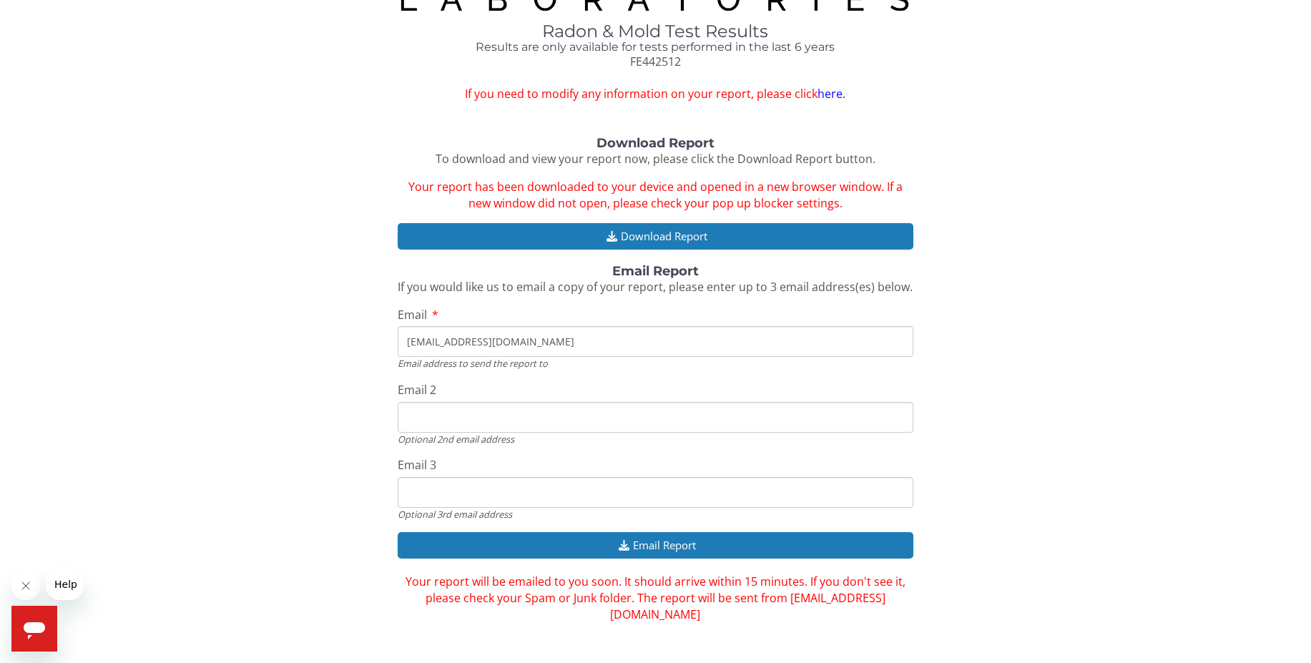 This screenshot has width=1311, height=663. I want to click on div: Optional 3rd email address, so click(655, 514).